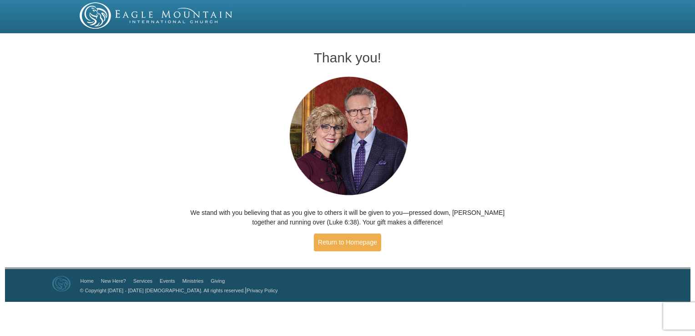  Describe the element at coordinates (348, 242) in the screenshot. I see `a: Return to Homepage` at that location.